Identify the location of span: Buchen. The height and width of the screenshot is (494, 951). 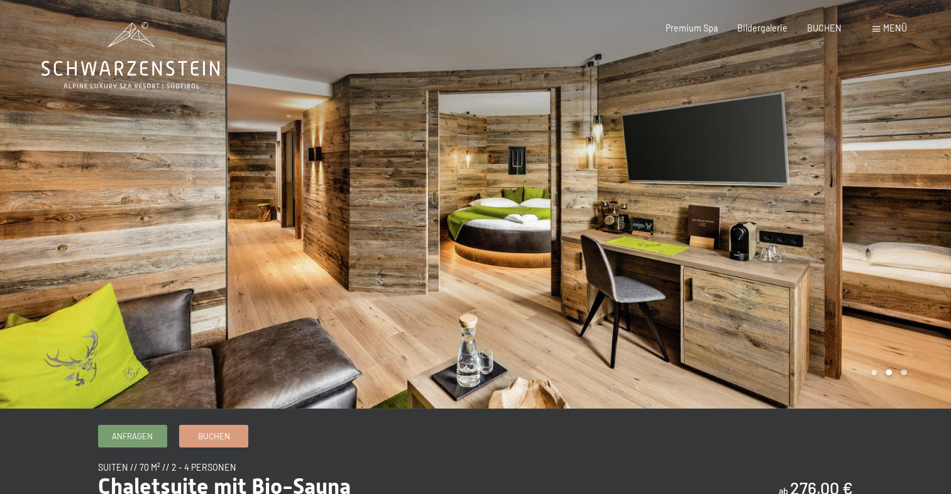
(214, 436).